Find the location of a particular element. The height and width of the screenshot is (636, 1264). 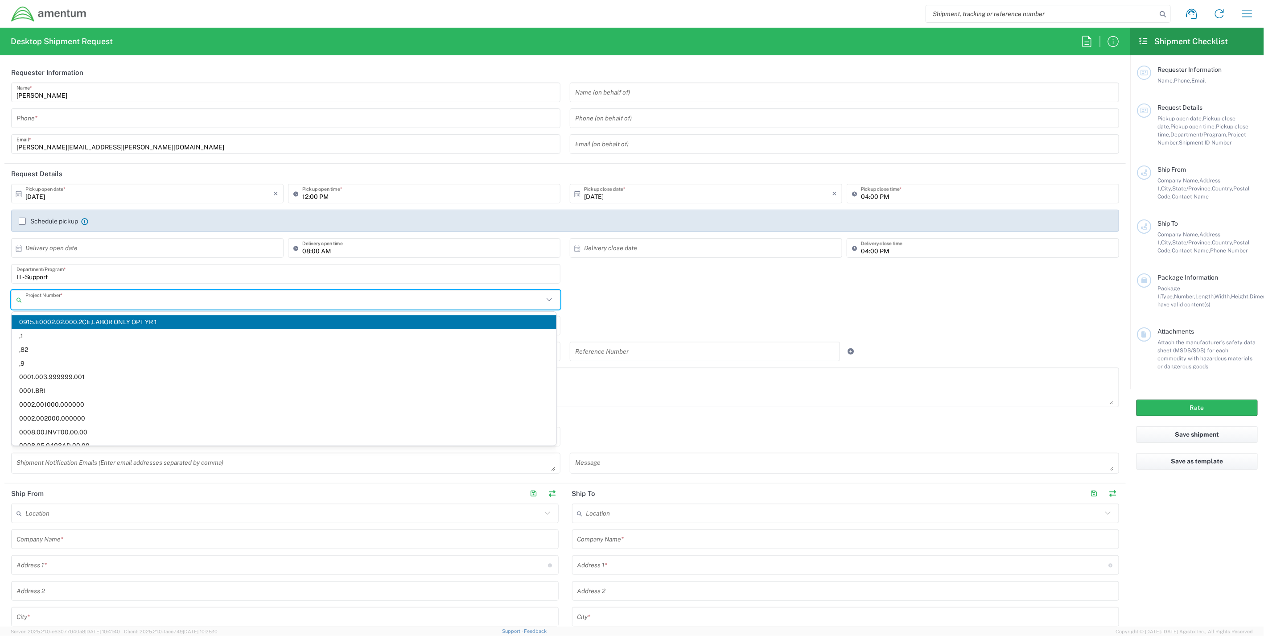

h2: Desktop Shipment Request is located at coordinates (62, 41).